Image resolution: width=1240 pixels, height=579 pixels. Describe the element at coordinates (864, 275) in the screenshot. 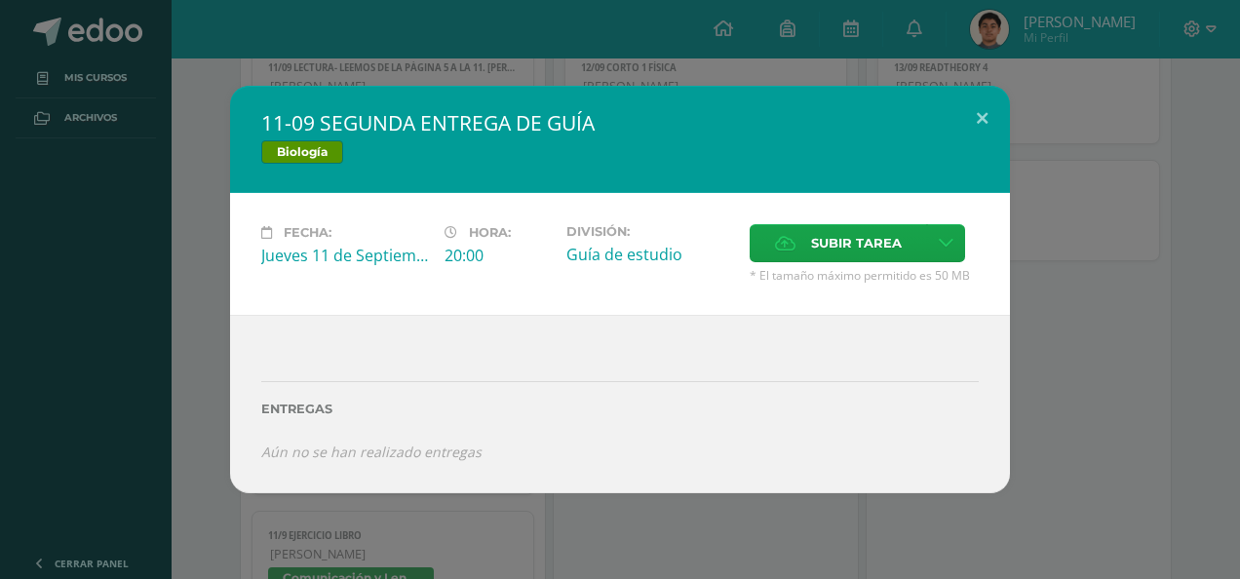

I see `span: * El tamaño máximo permitido es 50 MB` at that location.